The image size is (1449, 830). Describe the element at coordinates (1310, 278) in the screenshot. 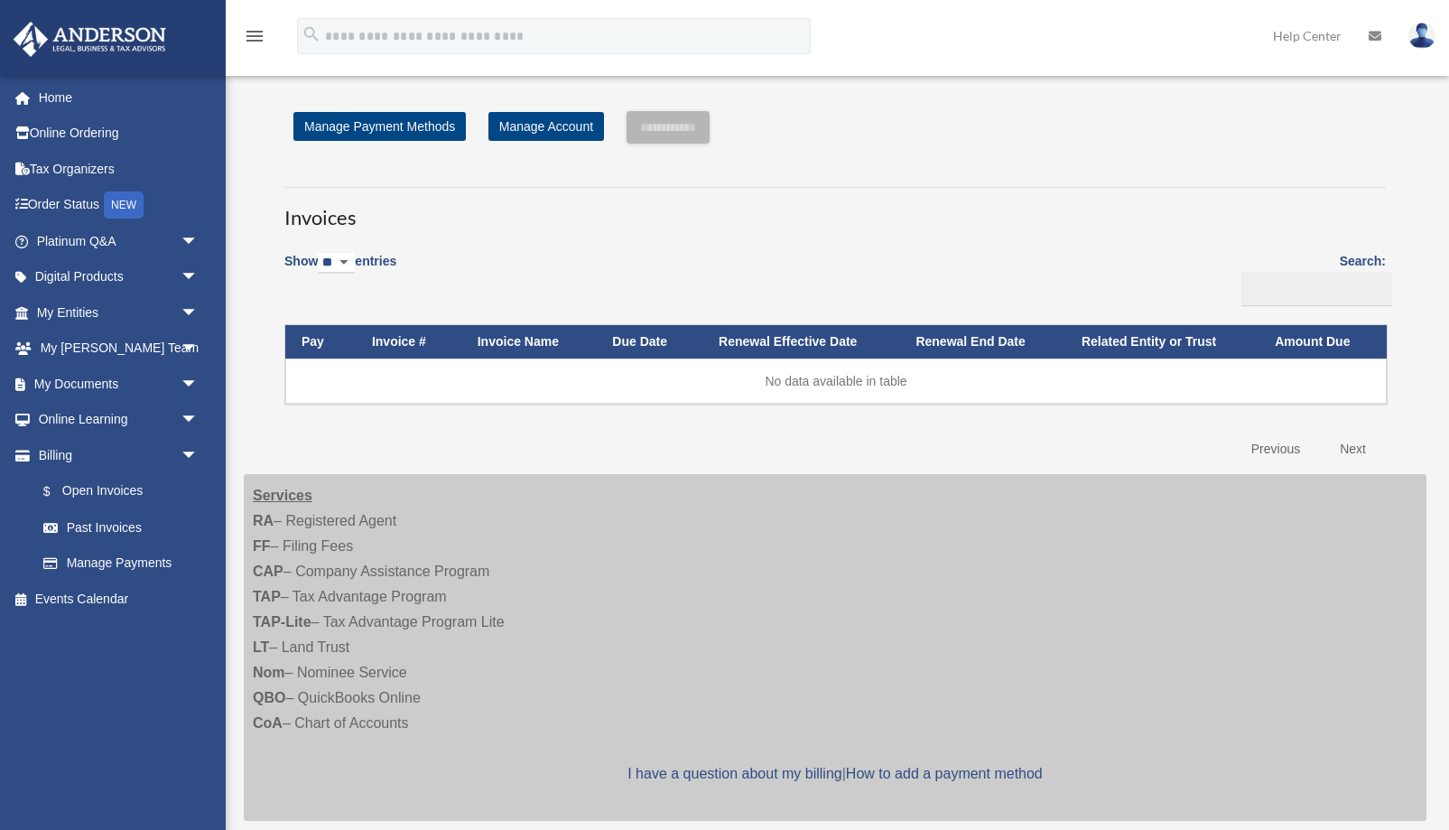

I see `label: Search:` at that location.